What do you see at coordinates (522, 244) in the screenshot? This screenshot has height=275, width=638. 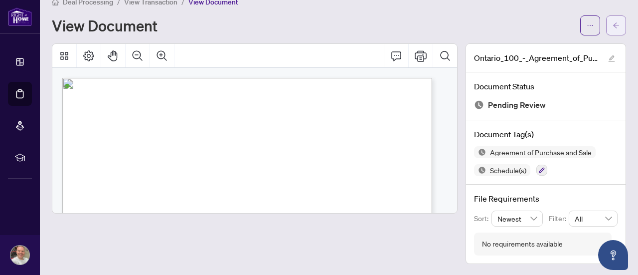 I see `div: No requirements available` at bounding box center [522, 244].